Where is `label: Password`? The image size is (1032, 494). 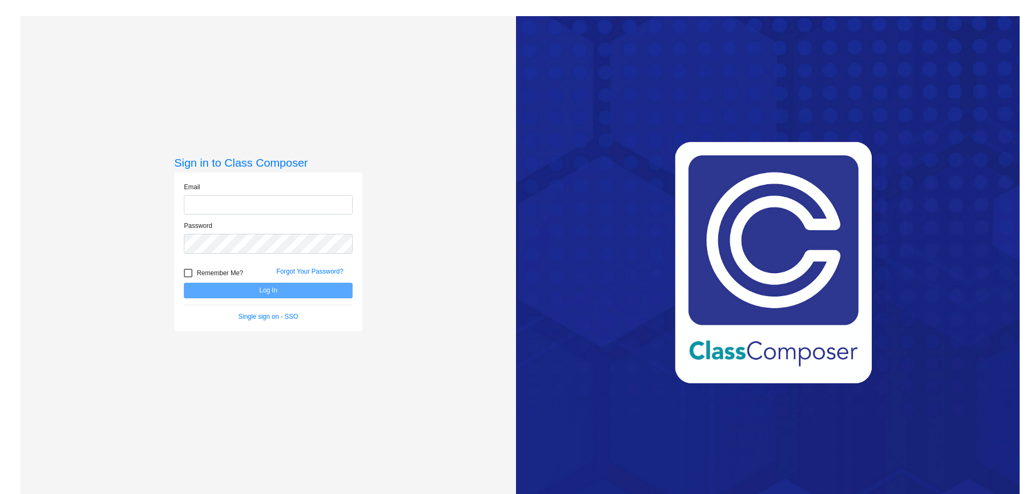 label: Password is located at coordinates (198, 226).